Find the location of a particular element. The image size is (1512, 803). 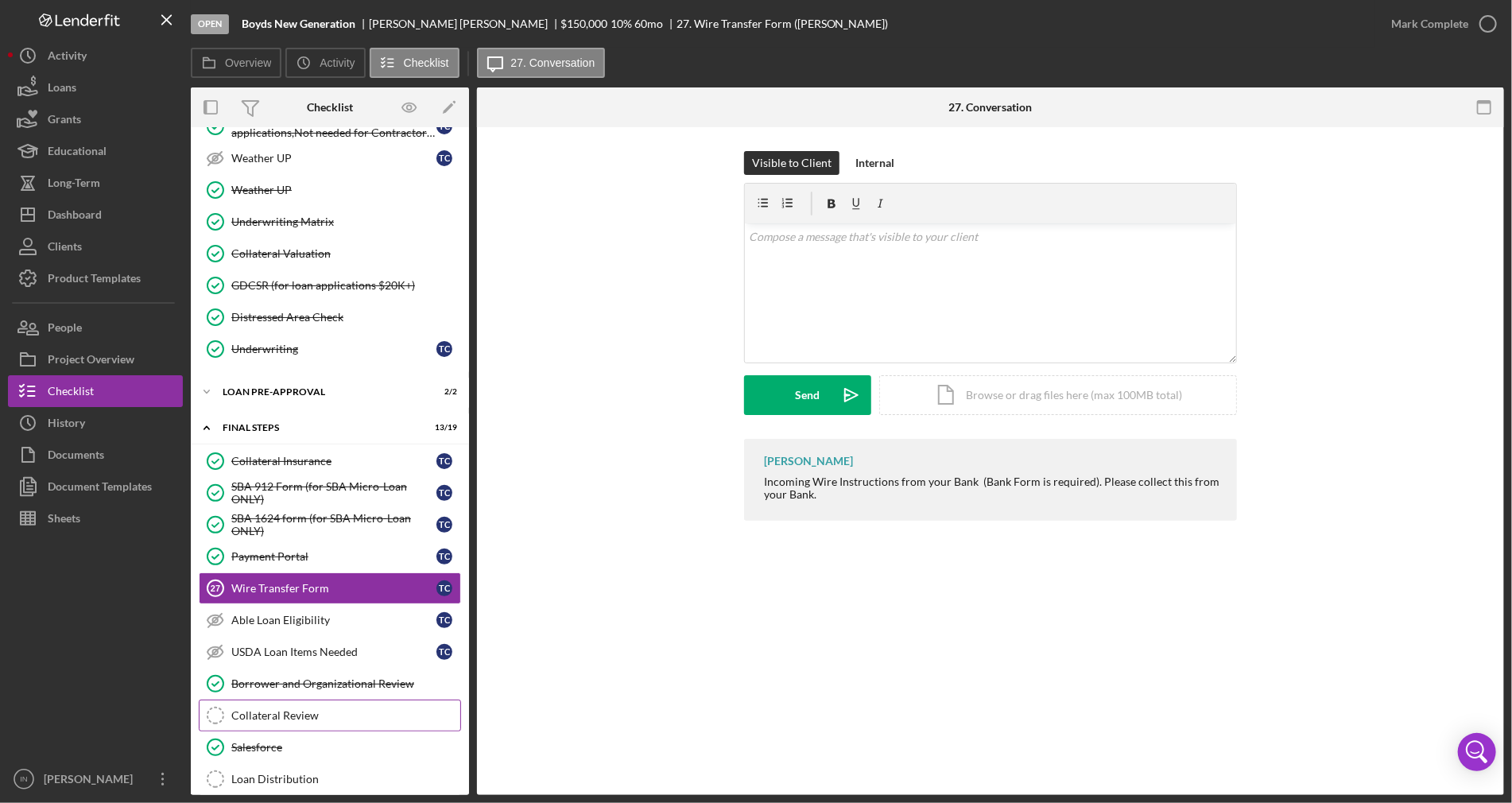

div: History is located at coordinates (66, 425).